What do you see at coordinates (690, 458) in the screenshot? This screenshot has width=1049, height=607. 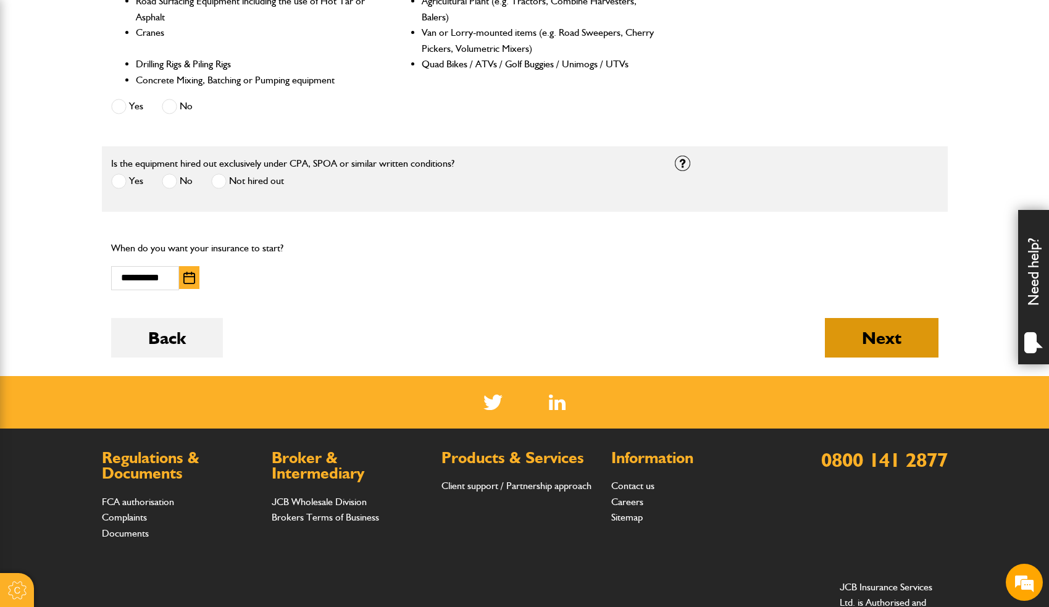 I see `h2: Information` at bounding box center [690, 458].